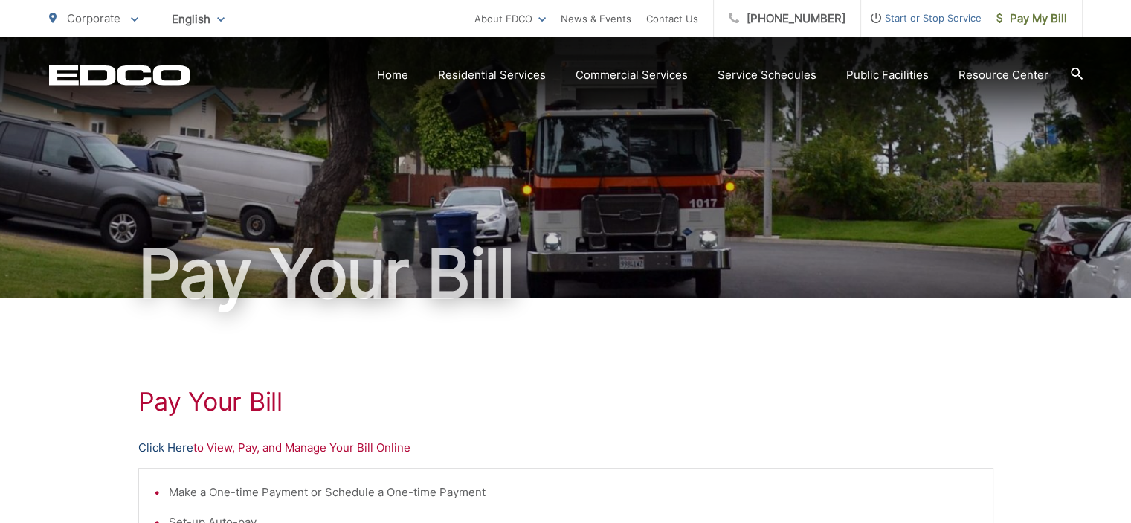 Image resolution: width=1131 pixels, height=523 pixels. Describe the element at coordinates (766, 75) in the screenshot. I see `a: Service Schedules` at that location.